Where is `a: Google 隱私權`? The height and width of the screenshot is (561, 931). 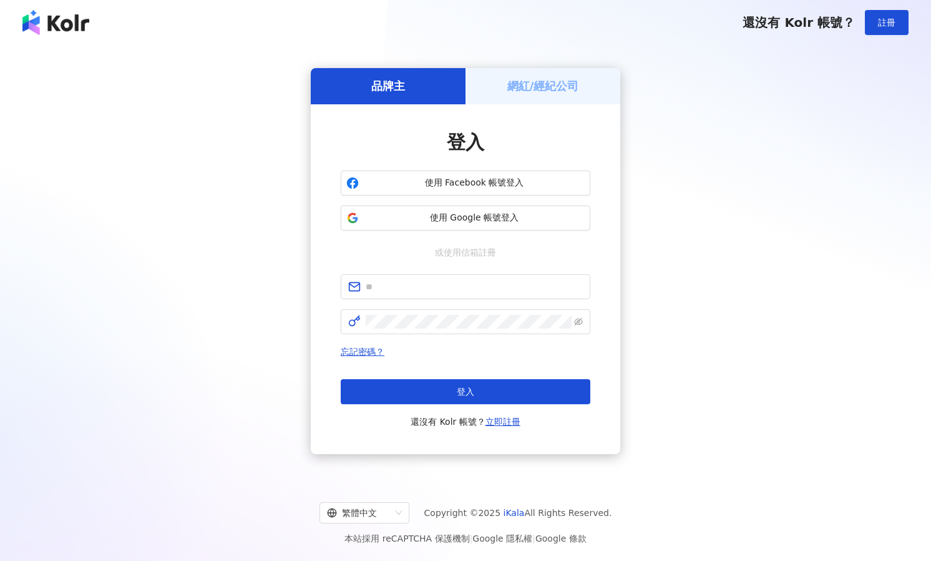
a: Google 隱私權 is located at coordinates (502, 538).